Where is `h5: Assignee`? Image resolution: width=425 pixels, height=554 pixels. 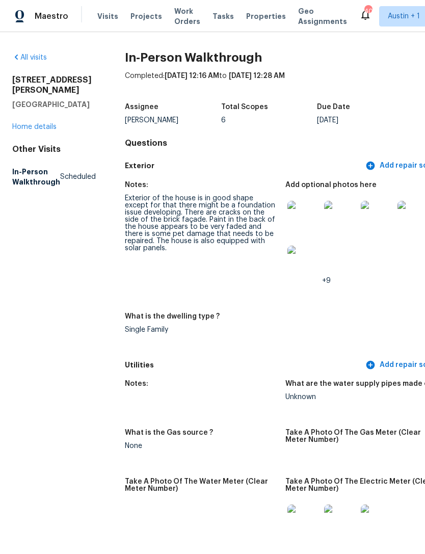
h5: Assignee is located at coordinates (142, 107).